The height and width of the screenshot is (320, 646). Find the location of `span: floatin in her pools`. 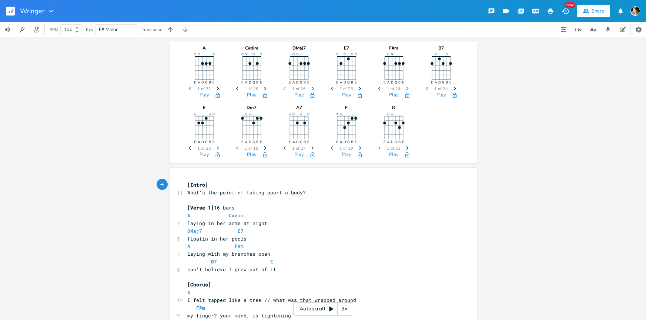

span: floatin in her pools is located at coordinates (217, 239).